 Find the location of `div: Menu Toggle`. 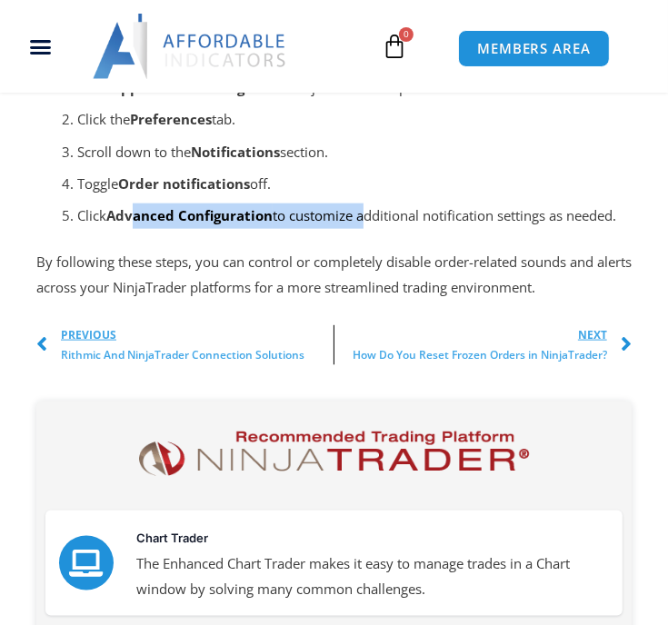

div: Menu Toggle is located at coordinates (40, 46).